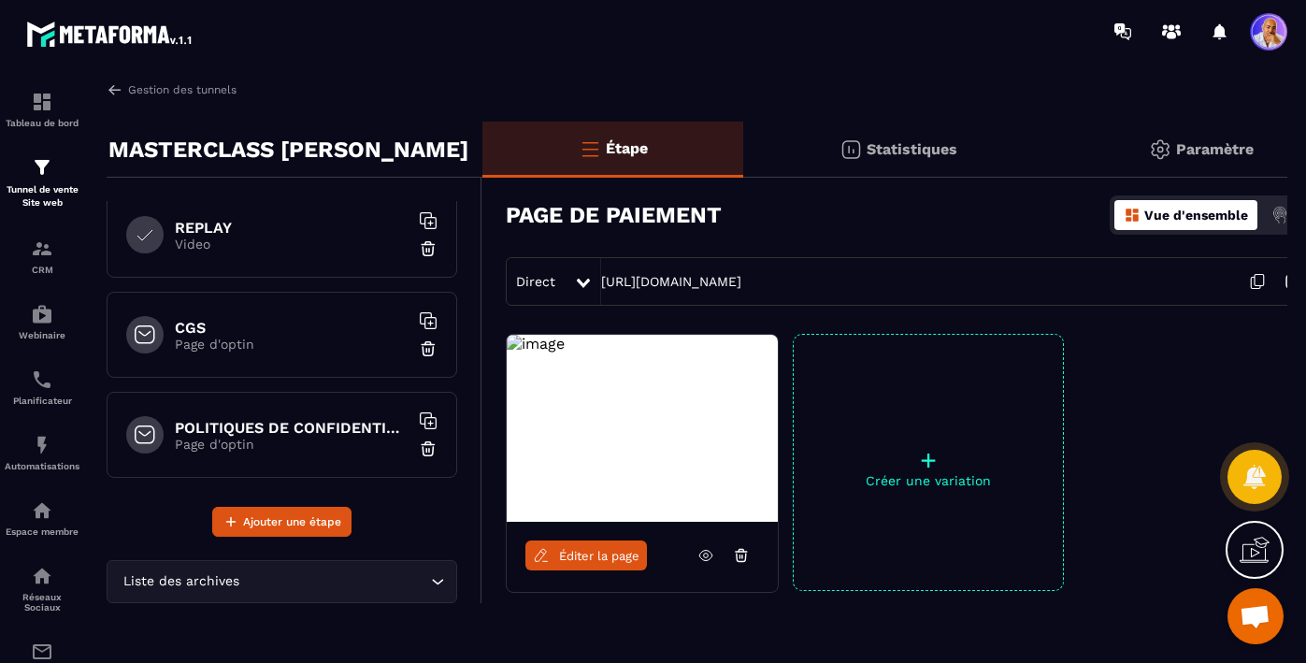 The image size is (1306, 663). Describe the element at coordinates (851, 150) in the screenshot. I see `img: stats.20deebd0.svg` at that location.